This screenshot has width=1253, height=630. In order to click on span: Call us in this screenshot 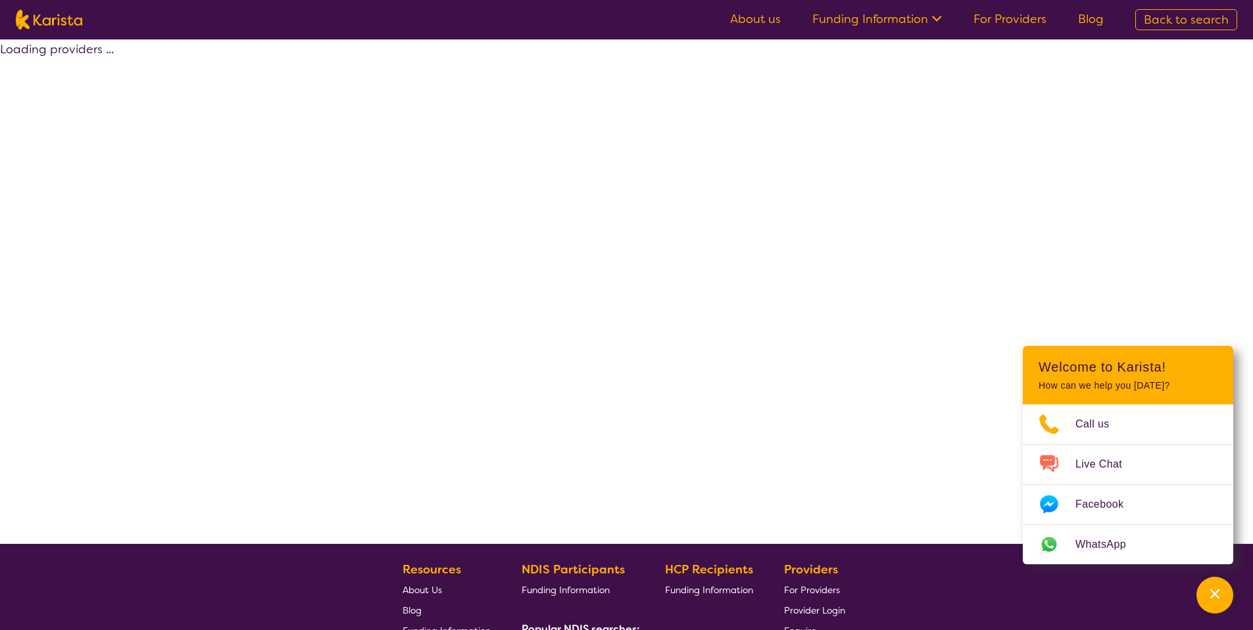, I will do `click(1100, 424)`.